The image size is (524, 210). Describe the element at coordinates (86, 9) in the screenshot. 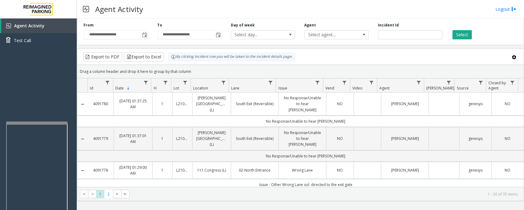

I see `img: pageIcon` at that location.